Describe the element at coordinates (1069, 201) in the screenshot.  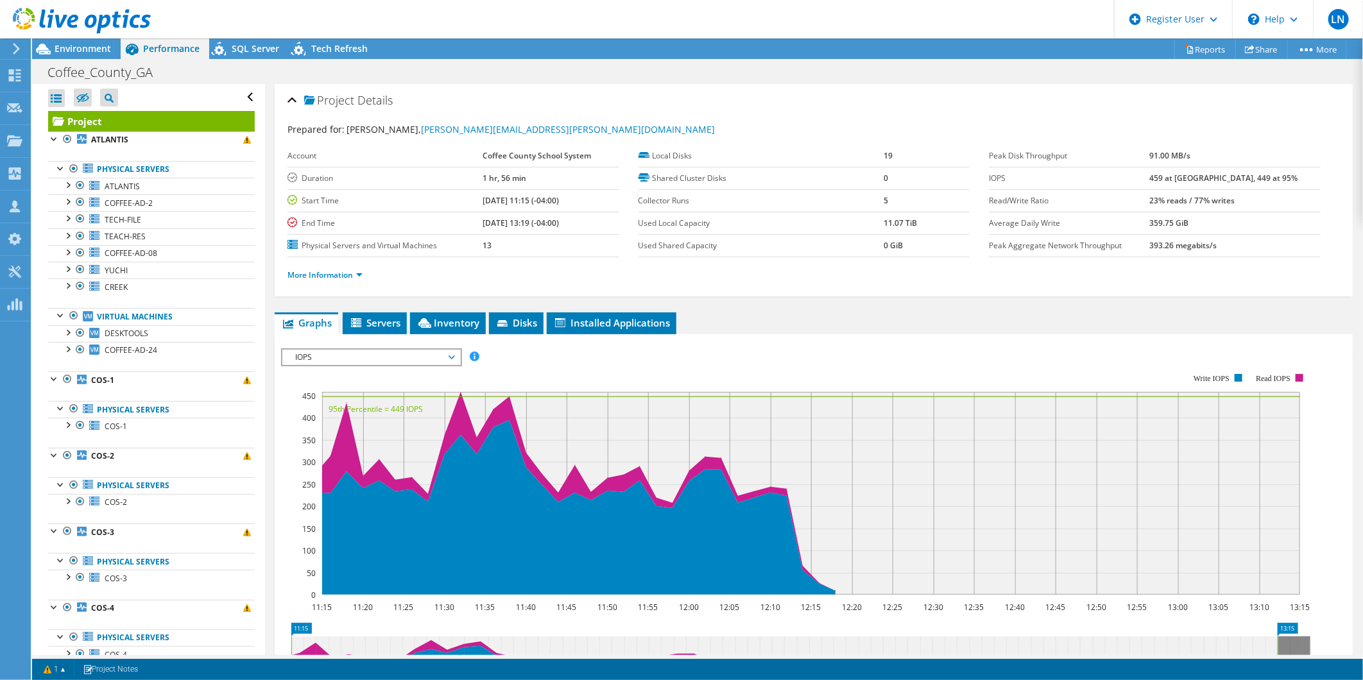
I see `label: Read/Write Ratio` at that location.